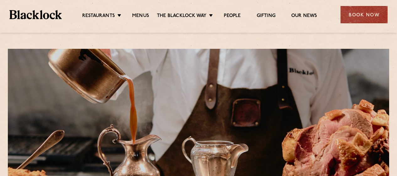  I want to click on a: Menus, so click(141, 16).